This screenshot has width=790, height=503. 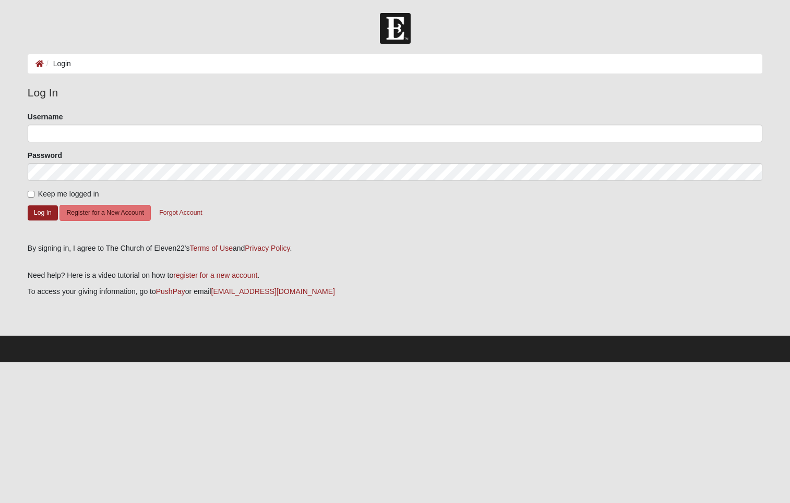 What do you see at coordinates (45, 117) in the screenshot?
I see `label: Username` at bounding box center [45, 117].